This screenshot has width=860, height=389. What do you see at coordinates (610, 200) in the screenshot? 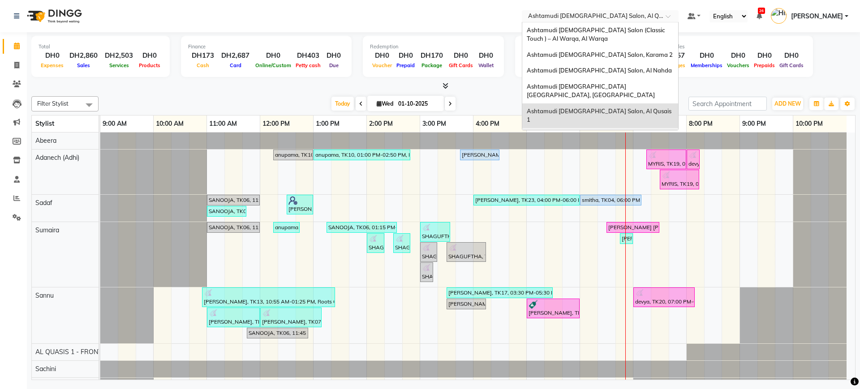
I see `div: smitha, TK04, 06:00 PM-07:10 PM, Roots Color` at bounding box center [610, 200].